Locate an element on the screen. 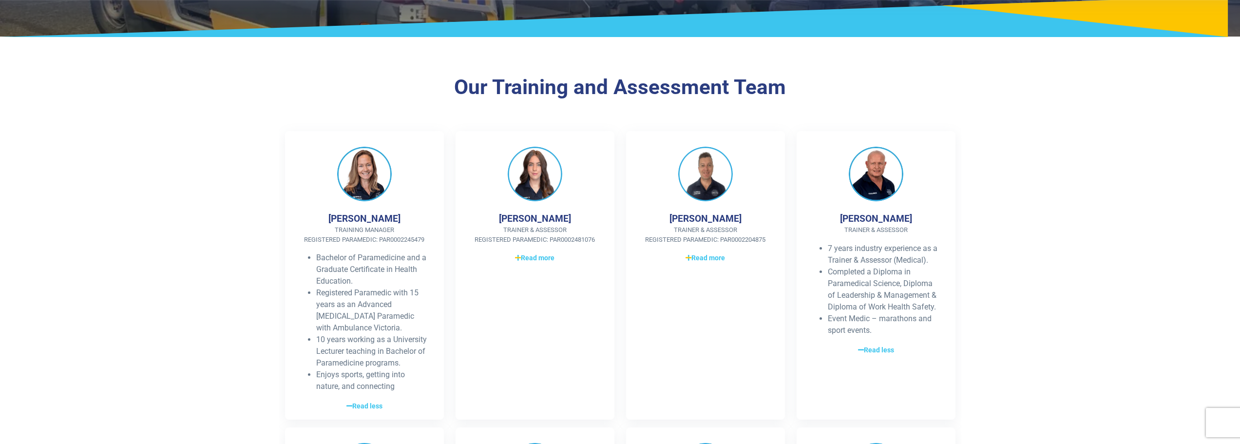 The image size is (1240, 444). span: Trainer & Assessor Registered Paramedic: PAR0002481076 is located at coordinates (535, 234).